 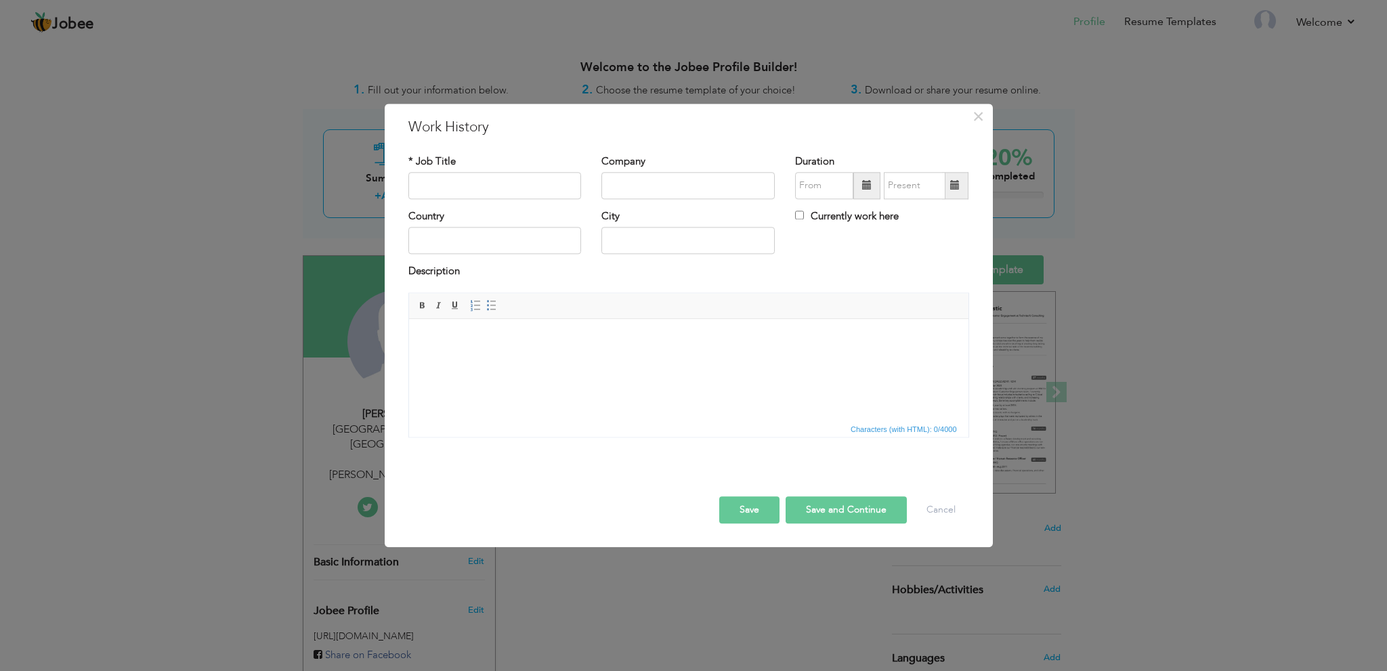 What do you see at coordinates (846, 216) in the screenshot?
I see `label: Currently work here` at bounding box center [846, 216].